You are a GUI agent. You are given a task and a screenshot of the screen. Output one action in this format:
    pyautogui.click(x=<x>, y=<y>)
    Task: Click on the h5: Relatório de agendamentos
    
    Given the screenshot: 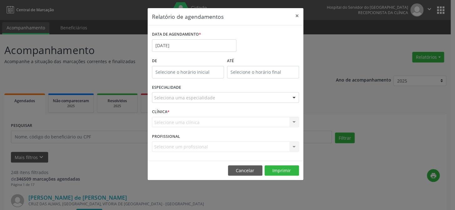 What is the action you would take?
    pyautogui.click(x=188, y=17)
    